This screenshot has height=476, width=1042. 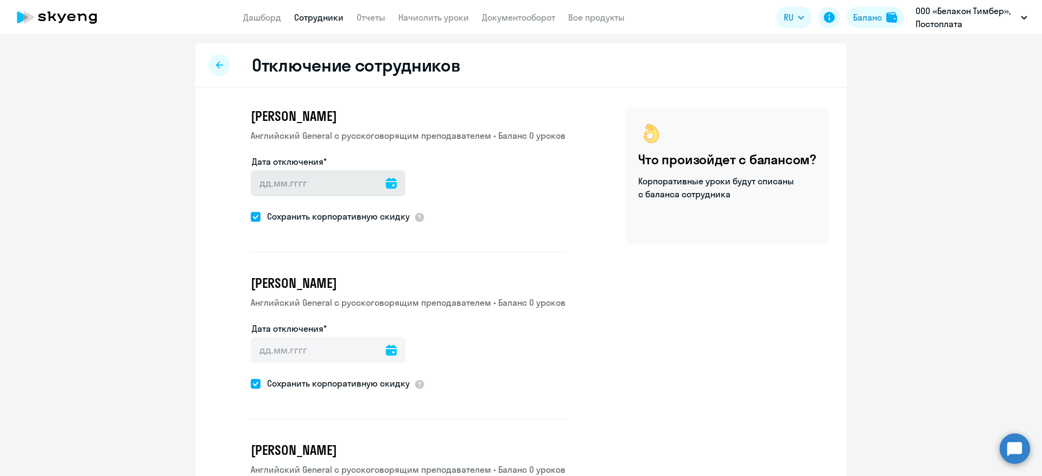 I want to click on button: RU, so click(x=794, y=17).